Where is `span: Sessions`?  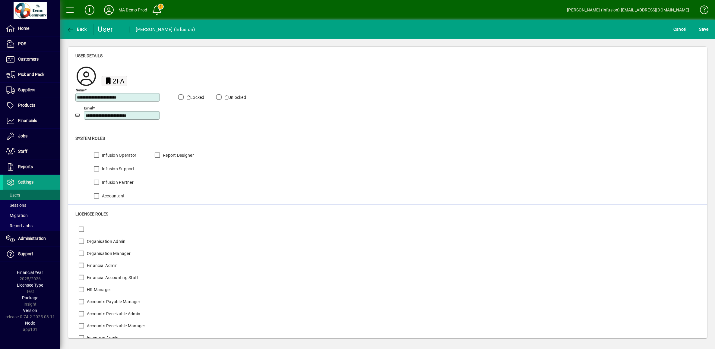
span: Sessions is located at coordinates (16, 205).